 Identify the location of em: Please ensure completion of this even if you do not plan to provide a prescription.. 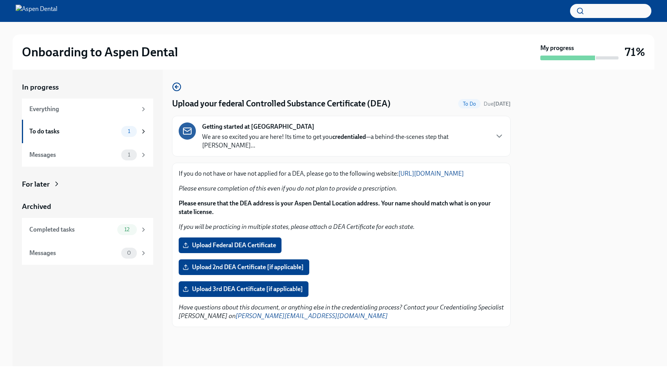
(288, 188).